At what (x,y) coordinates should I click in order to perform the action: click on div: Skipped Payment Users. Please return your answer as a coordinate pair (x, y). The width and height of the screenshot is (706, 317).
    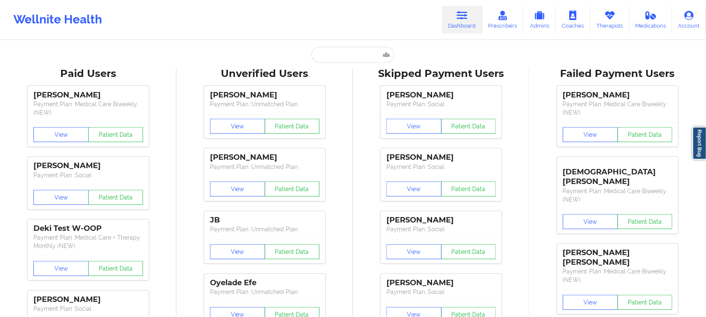
    Looking at the image, I should click on (441, 74).